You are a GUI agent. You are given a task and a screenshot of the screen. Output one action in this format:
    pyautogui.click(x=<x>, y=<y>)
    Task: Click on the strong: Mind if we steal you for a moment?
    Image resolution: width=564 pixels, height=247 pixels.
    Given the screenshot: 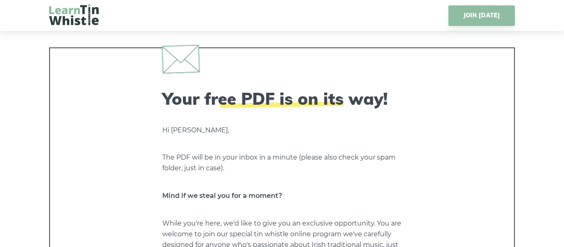 What is the action you would take?
    pyautogui.click(x=222, y=196)
    